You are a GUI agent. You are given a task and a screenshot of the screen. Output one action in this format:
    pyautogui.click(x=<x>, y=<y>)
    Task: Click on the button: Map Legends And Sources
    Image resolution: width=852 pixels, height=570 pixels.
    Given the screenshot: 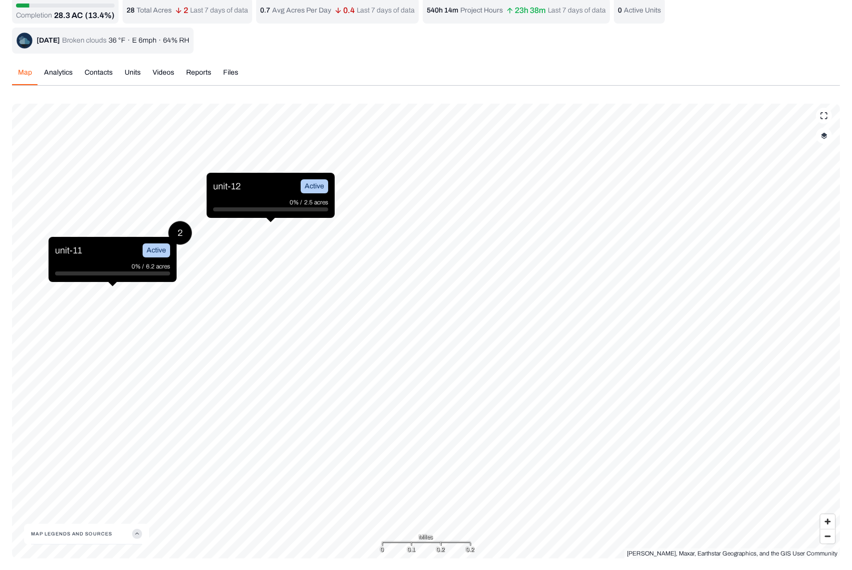 What is the action you would take?
    pyautogui.click(x=87, y=534)
    